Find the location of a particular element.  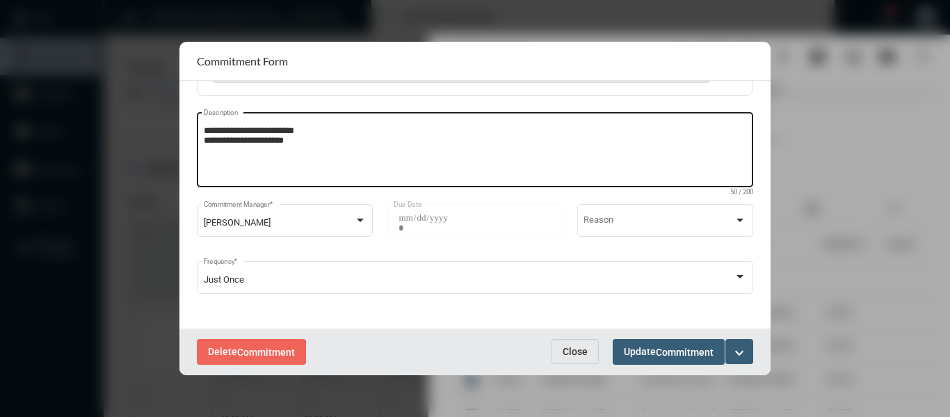

h2: Commitment Form is located at coordinates (242, 61).